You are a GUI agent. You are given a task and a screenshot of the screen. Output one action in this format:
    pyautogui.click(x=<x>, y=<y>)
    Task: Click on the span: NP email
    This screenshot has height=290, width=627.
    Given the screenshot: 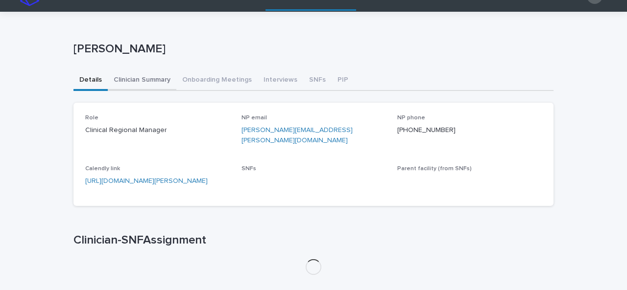 What is the action you would take?
    pyautogui.click(x=254, y=118)
    